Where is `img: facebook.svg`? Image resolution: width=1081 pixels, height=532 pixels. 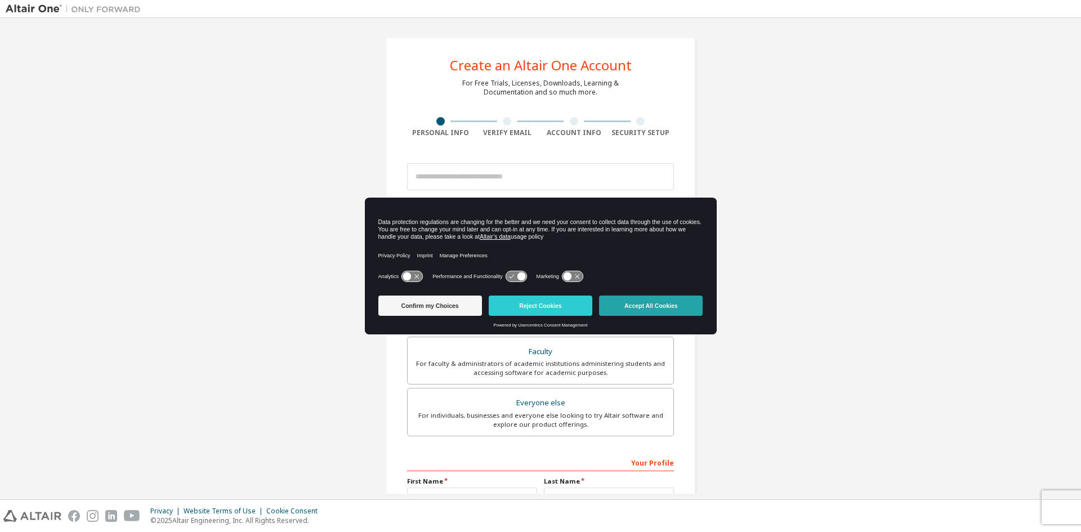 img: facebook.svg is located at coordinates (74, 516).